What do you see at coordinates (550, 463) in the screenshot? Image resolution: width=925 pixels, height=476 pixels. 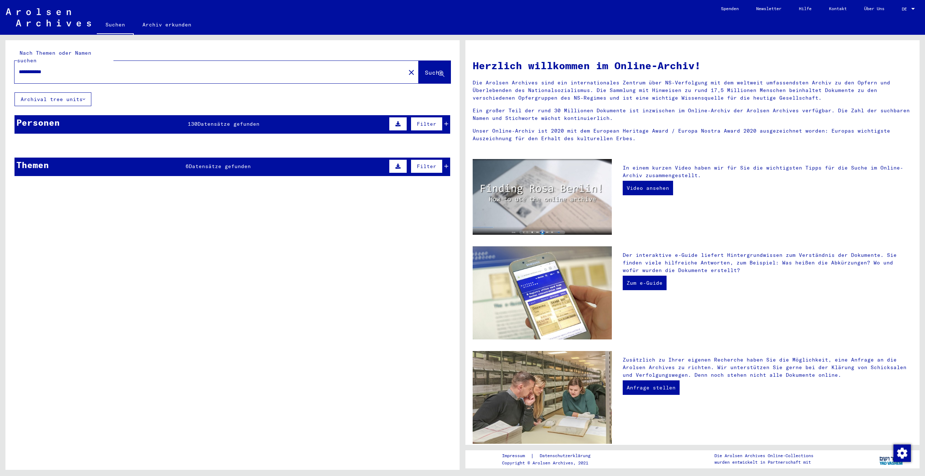 I see `p: Copyright © Arolsen Archives, 2021` at bounding box center [550, 463].